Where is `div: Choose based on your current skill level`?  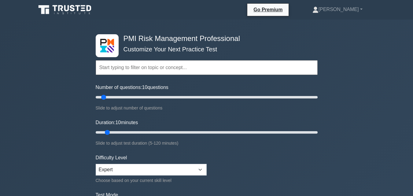
div: Choose based on your current skill level is located at coordinates (151, 180).